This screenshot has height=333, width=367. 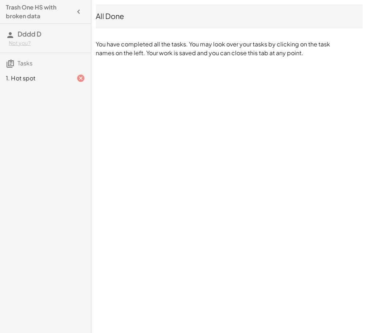 What do you see at coordinates (215, 49) in the screenshot?
I see `p: You have completed all the tasks. You may look over your tasks by clicking on the task names on t...` at bounding box center [215, 49].